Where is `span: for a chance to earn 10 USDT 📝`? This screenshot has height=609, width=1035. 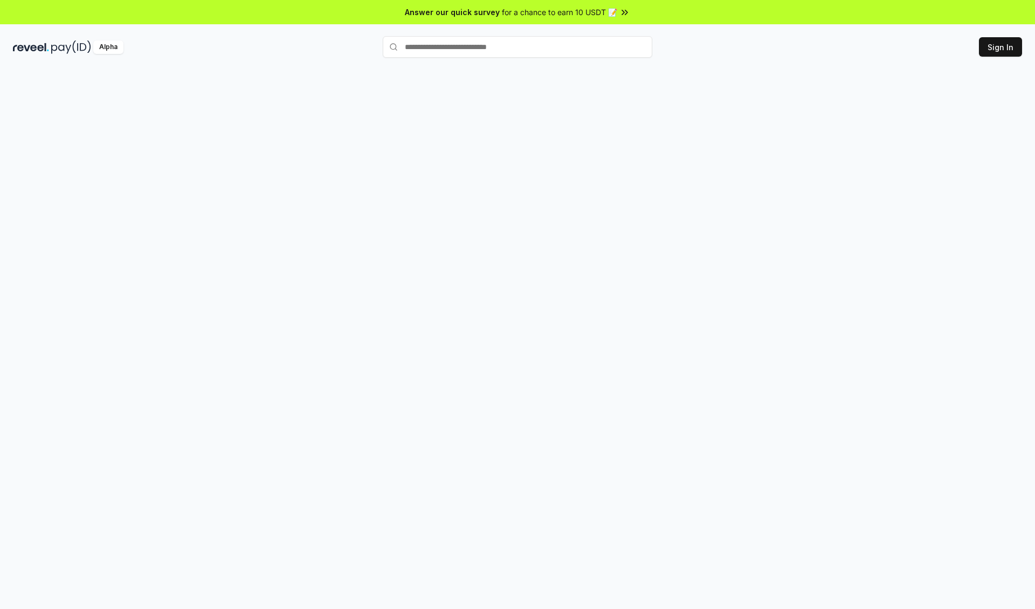
span: for a chance to earn 10 USDT 📝 is located at coordinates (560, 12).